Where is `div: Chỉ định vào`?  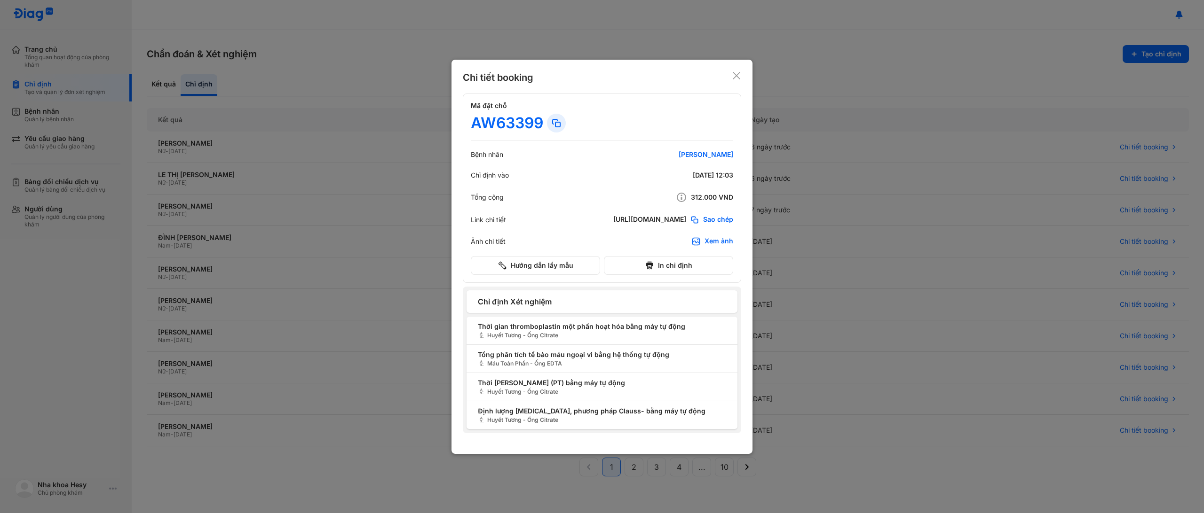
div: Chỉ định vào is located at coordinates (489, 175).